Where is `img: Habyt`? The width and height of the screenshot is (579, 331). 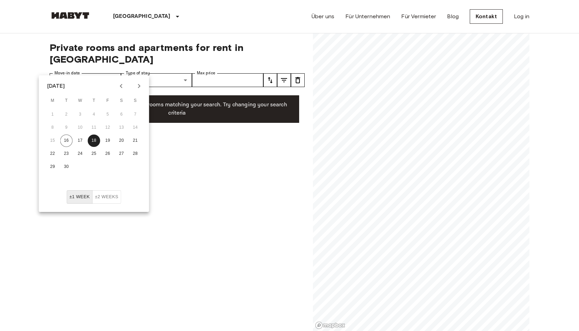
img: Habyt is located at coordinates (70, 16).